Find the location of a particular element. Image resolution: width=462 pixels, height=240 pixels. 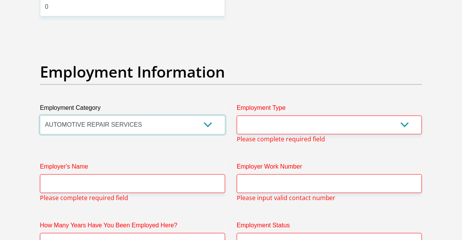

span: Please input valid contact number is located at coordinates (286, 198).